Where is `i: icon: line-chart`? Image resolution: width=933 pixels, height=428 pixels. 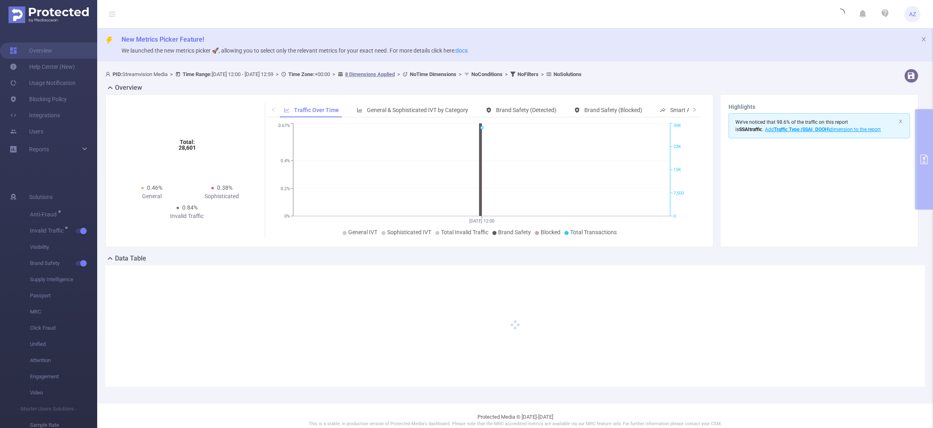
i: icon: line-chart is located at coordinates (287, 110).